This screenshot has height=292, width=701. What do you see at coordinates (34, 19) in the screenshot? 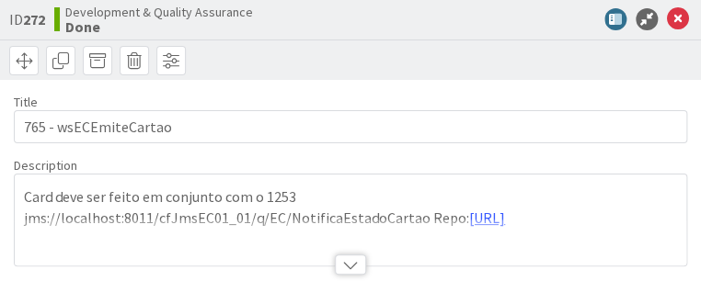
I see `b: 272` at bounding box center [34, 19].